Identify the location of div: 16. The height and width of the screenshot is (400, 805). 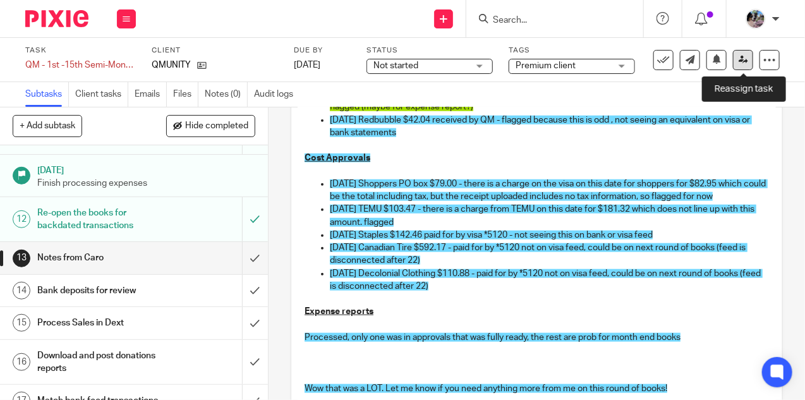
(21, 362).